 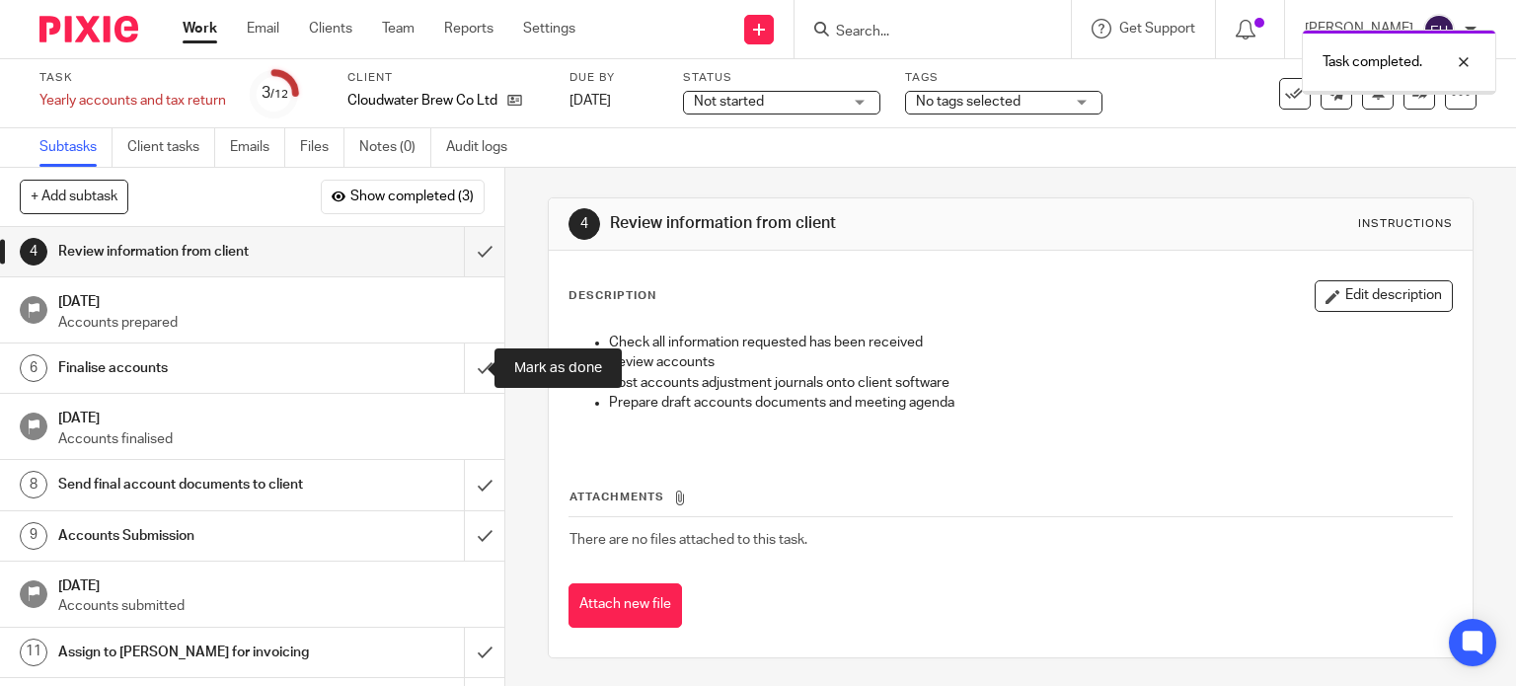 What do you see at coordinates (199, 29) in the screenshot?
I see `a: Work` at bounding box center [199, 29].